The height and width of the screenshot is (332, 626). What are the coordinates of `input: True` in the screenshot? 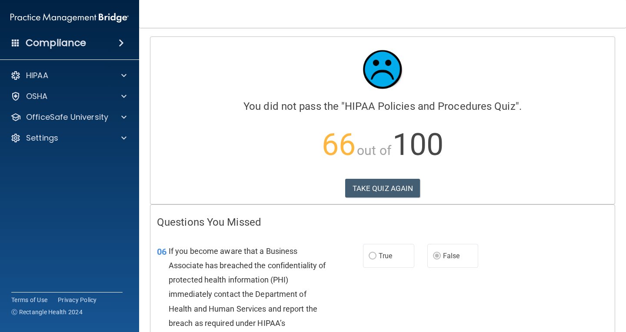 It's located at (372, 256).